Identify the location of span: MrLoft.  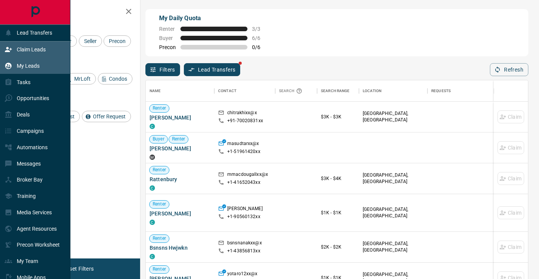
(82, 79).